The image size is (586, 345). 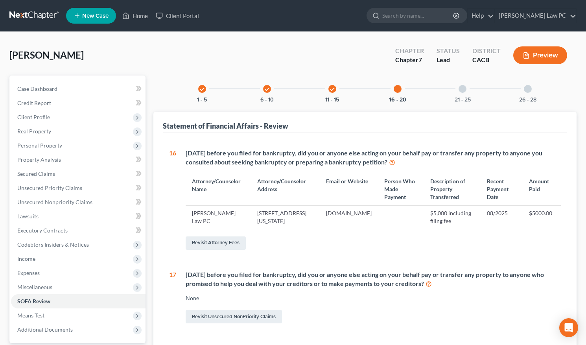 What do you see at coordinates (177, 16) in the screenshot?
I see `a: Client Portal` at bounding box center [177, 16].